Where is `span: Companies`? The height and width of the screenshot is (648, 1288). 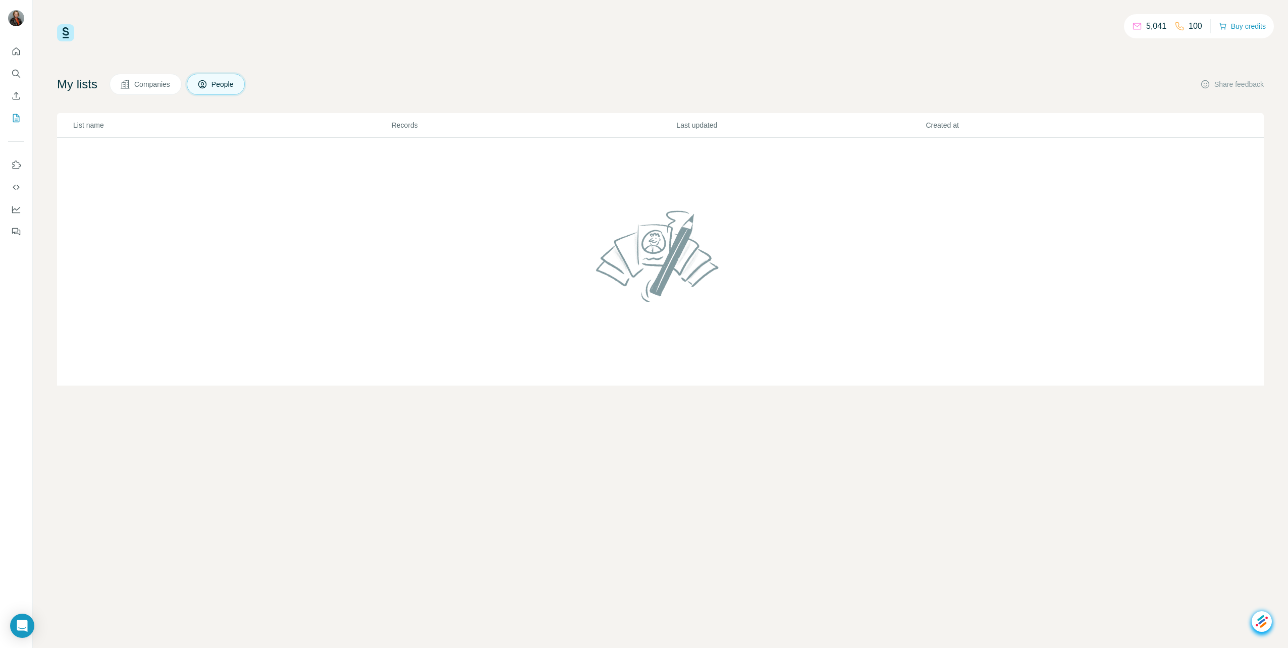
span: Companies is located at coordinates (152, 84).